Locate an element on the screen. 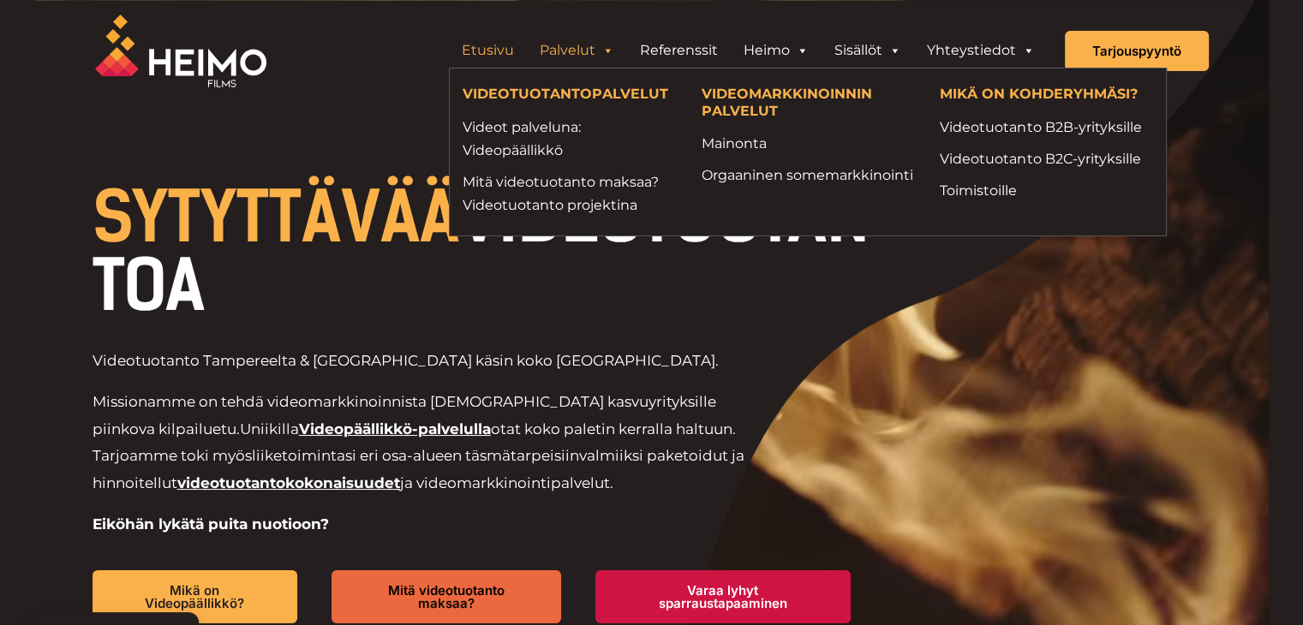 Image resolution: width=1303 pixels, height=625 pixels. h4: VIDEOMARKKINOINNIN PALVELUT is located at coordinates (807, 104).